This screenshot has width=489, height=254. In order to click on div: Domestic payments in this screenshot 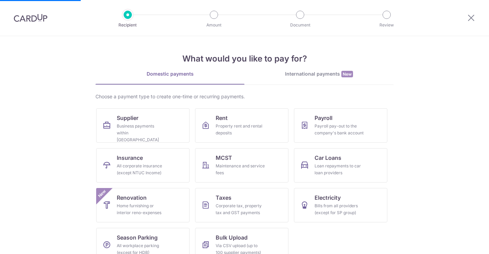, I will do `click(170, 74)`.